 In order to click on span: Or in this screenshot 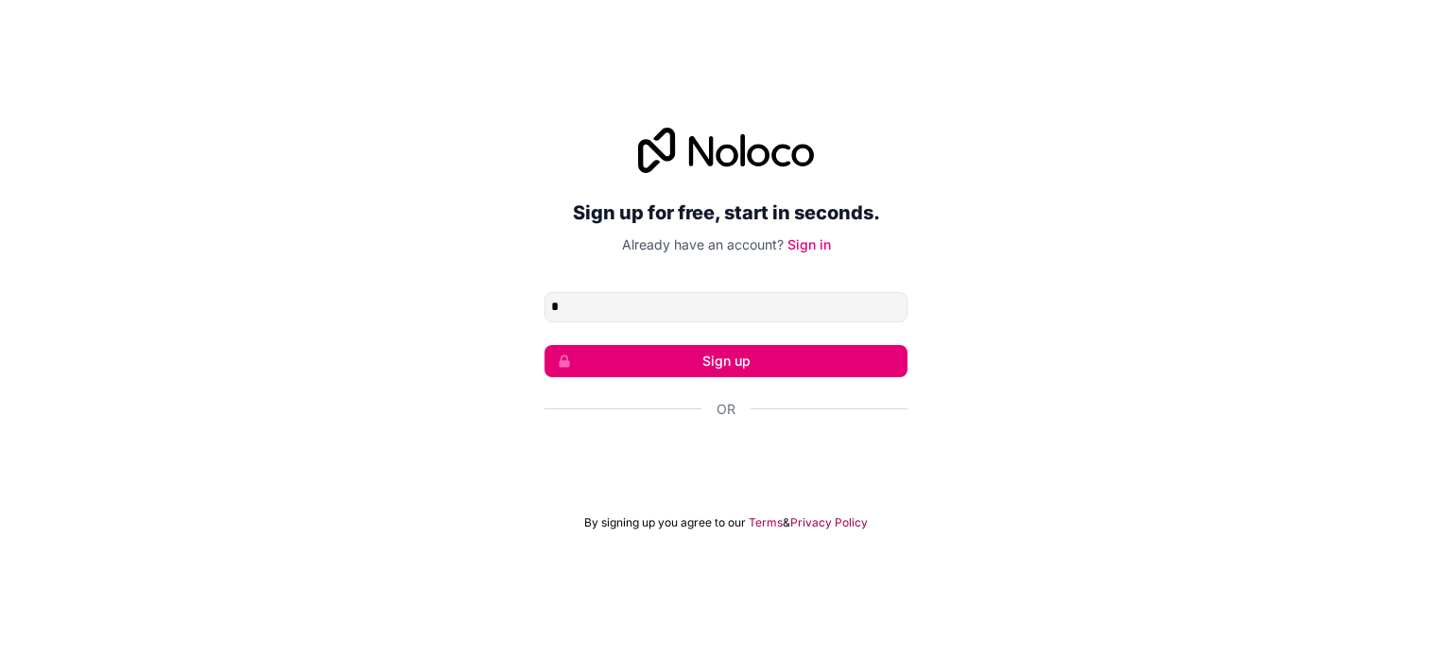, I will do `click(726, 409)`.